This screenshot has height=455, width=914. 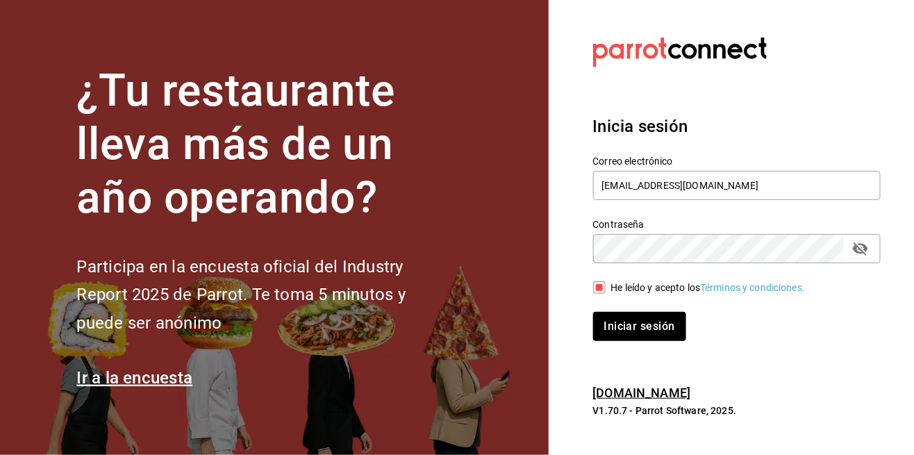 I want to click on button: Iniciar sesión, so click(x=640, y=327).